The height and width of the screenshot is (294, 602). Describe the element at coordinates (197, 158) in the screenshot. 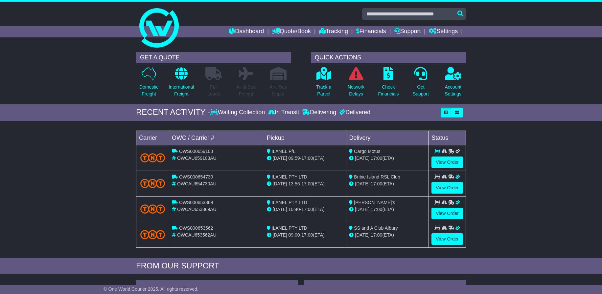

I see `span: OWCAU659103AU` at that location.